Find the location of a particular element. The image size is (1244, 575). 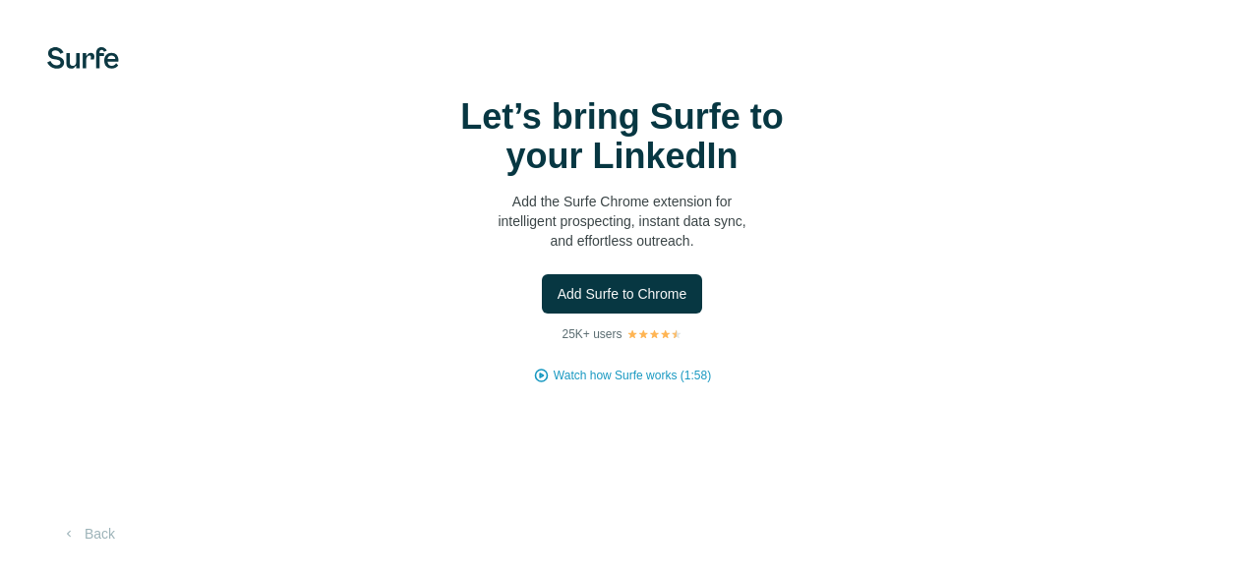

h1: Let’s bring Surfe to your LinkedIn is located at coordinates (622, 137).